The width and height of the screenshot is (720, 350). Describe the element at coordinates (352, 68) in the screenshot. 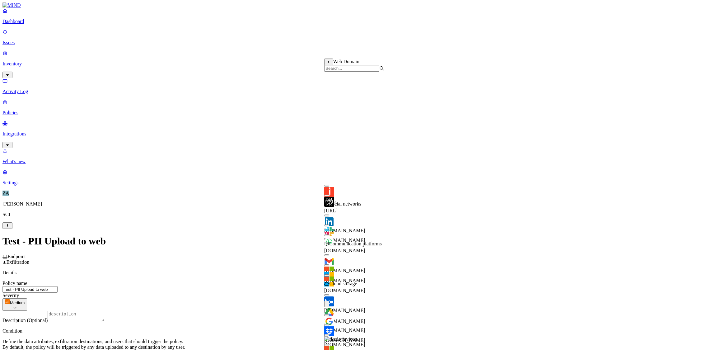

I see `input: Search...` at that location.